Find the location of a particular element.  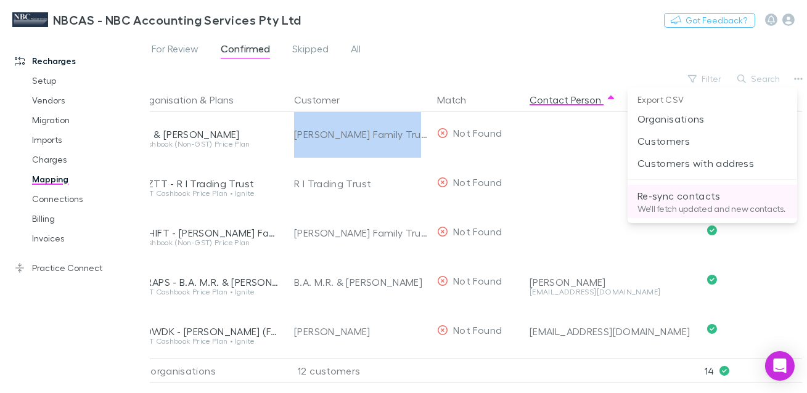

li: Re-sync contactsWe'll fetch updated and new contacts. is located at coordinates (712, 202).